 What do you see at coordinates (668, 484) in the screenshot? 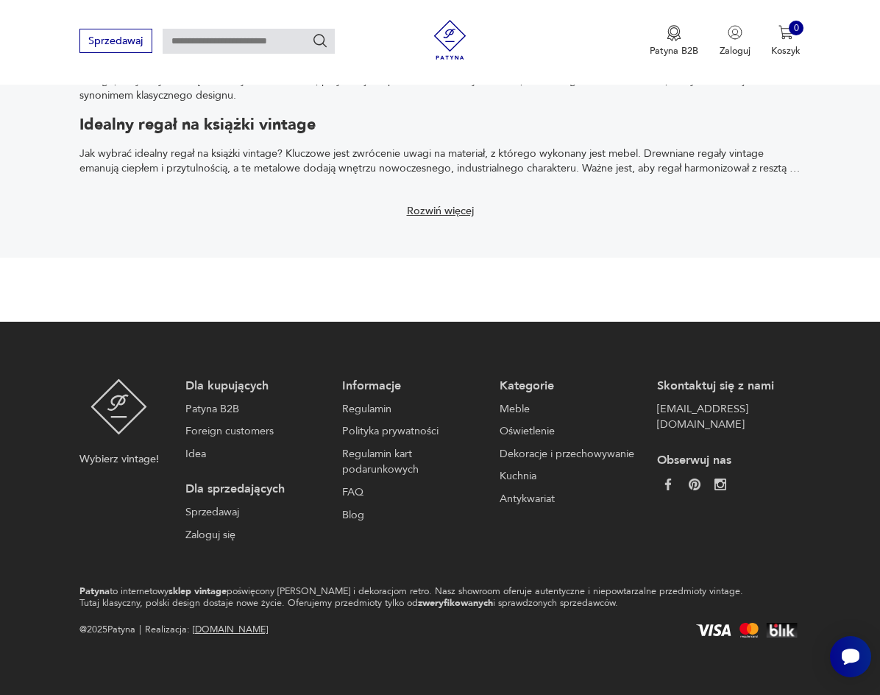
I see `img: da9060093f698e4c3cedc1453eec5031.webp` at bounding box center [668, 484].